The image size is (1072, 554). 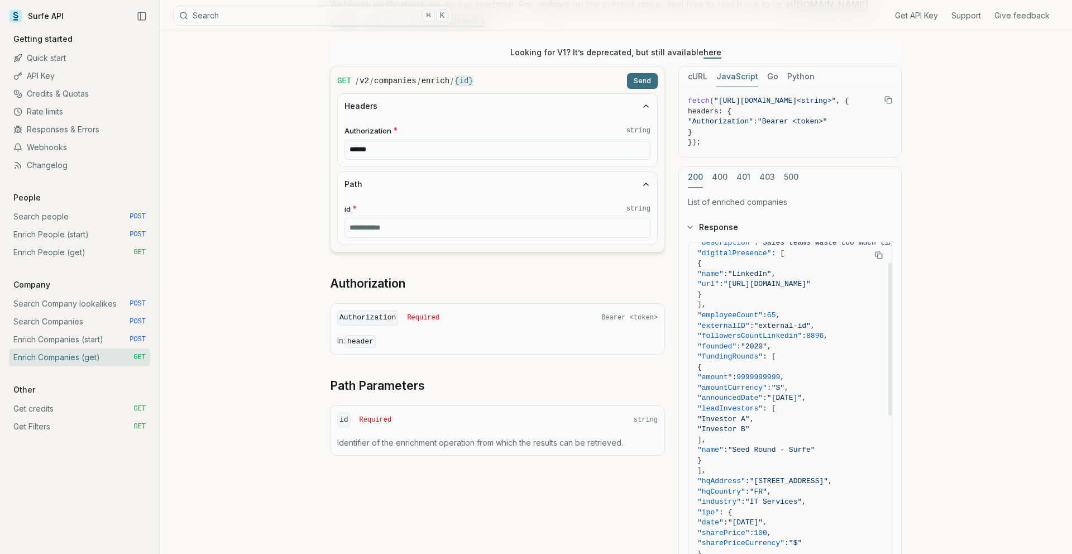 I want to click on button: Headers, so click(x=498, y=106).